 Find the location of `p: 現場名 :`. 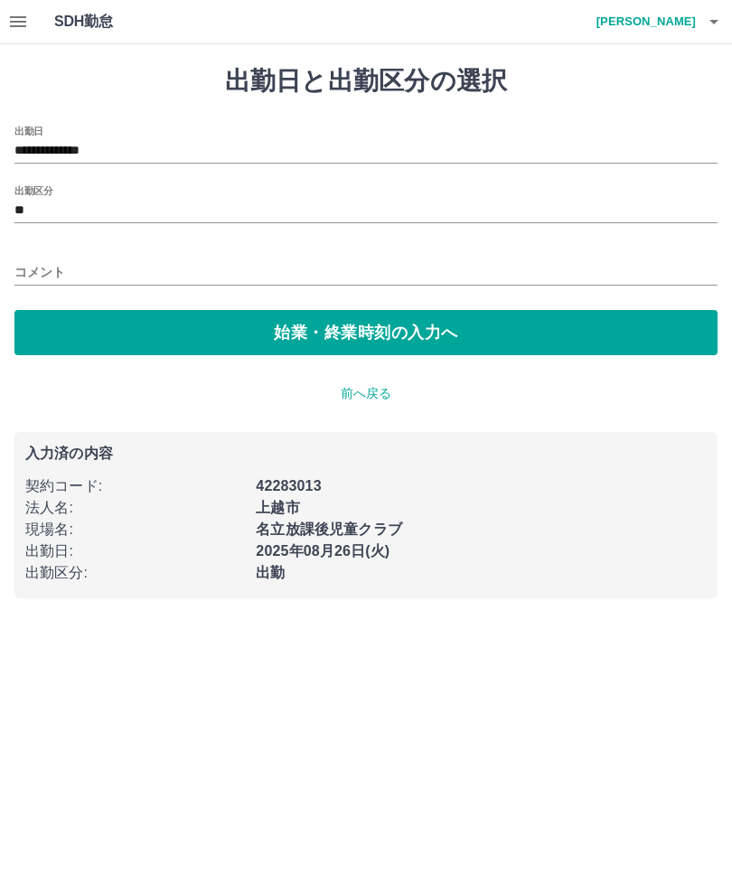

p: 現場名 : is located at coordinates (135, 530).